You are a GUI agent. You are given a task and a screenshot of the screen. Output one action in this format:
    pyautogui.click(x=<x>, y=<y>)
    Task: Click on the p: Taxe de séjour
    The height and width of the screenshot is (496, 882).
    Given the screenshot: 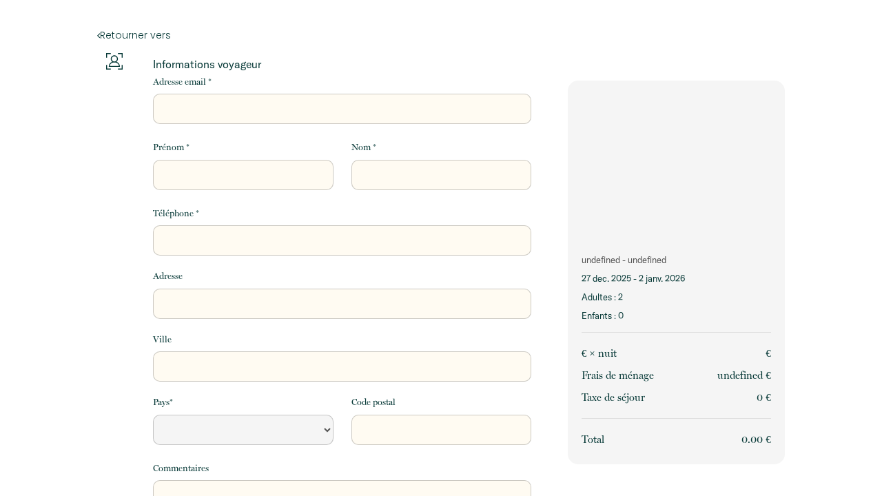 What is the action you would take?
    pyautogui.click(x=613, y=398)
    